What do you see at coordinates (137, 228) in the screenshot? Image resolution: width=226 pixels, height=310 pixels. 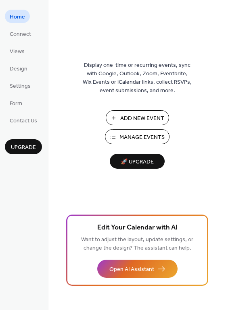 I see `span: Edit Your Calendar with AI` at bounding box center [137, 228].